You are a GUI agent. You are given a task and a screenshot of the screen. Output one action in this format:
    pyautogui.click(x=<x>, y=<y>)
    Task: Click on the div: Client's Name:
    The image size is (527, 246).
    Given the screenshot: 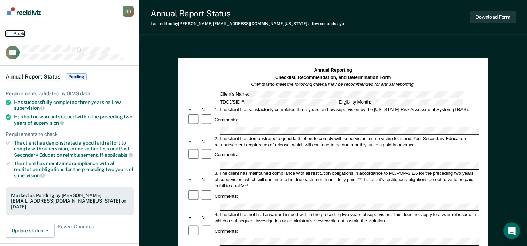 What is the action you would take?
    pyautogui.click(x=342, y=94)
    